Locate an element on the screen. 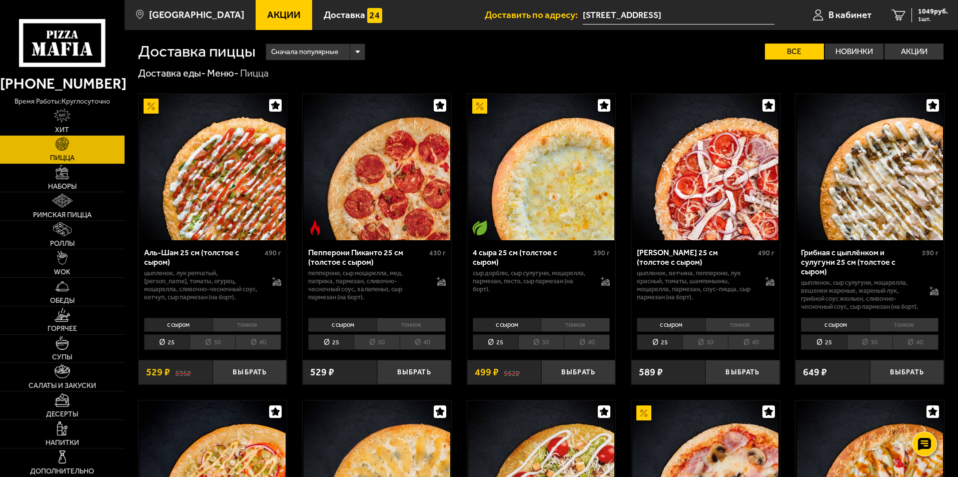 This screenshot has width=958, height=477. p: цыпленок, сыр сулугуни, моцарелла, вешенки жареные, жареный лук, грибной соус Жюльен, сливочно-че... is located at coordinates (860, 295).